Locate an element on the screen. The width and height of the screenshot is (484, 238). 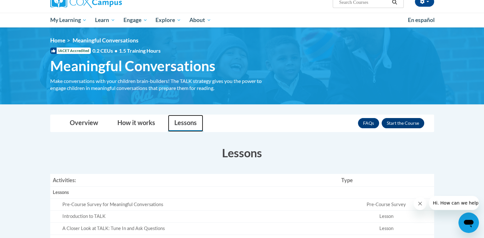
td: Pre-Course Survey is located at coordinates (386, 205).